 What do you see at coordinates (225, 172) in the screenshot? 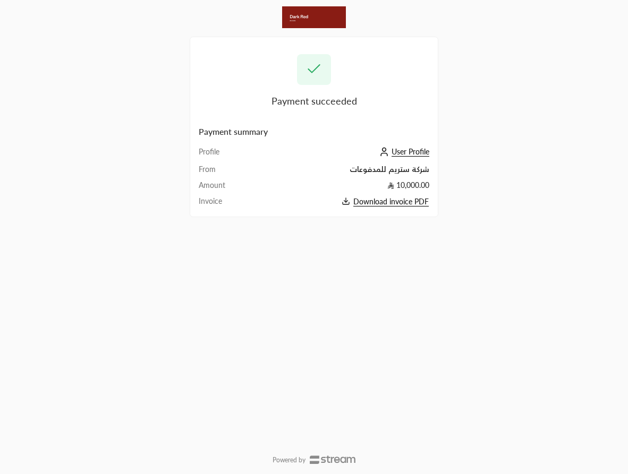
I see `td: From` at bounding box center [225, 172].